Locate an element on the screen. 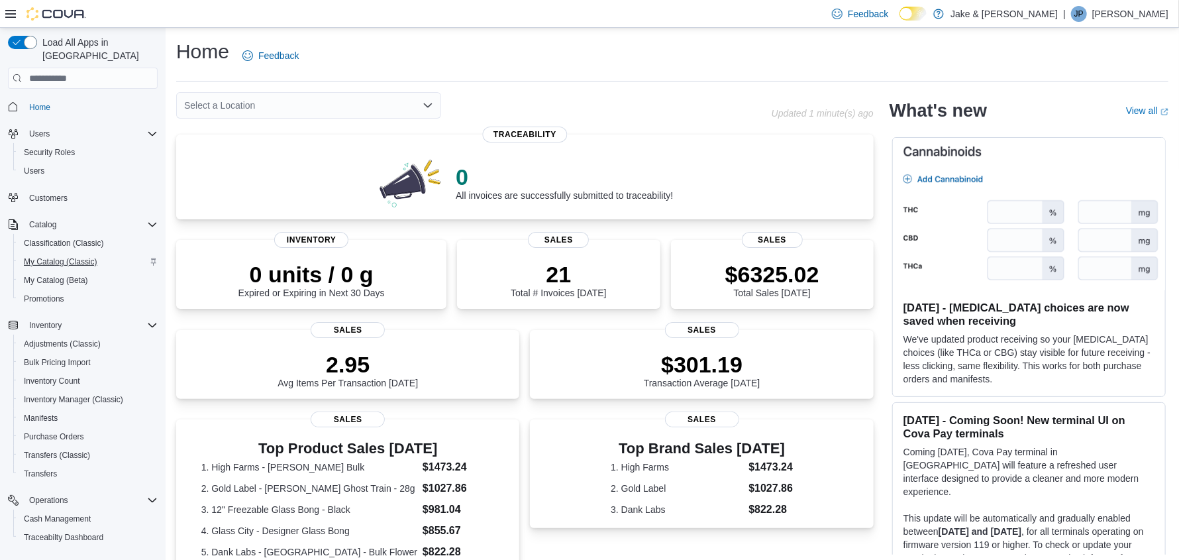 Image resolution: width=1179 pixels, height=560 pixels. button: Transfers is located at coordinates (88, 474).